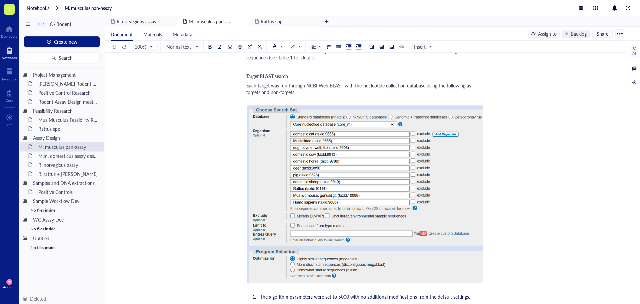 This screenshot has height=304, width=640. What do you see at coordinates (65, 238) in the screenshot?
I see `div: Untitled` at bounding box center [65, 238].